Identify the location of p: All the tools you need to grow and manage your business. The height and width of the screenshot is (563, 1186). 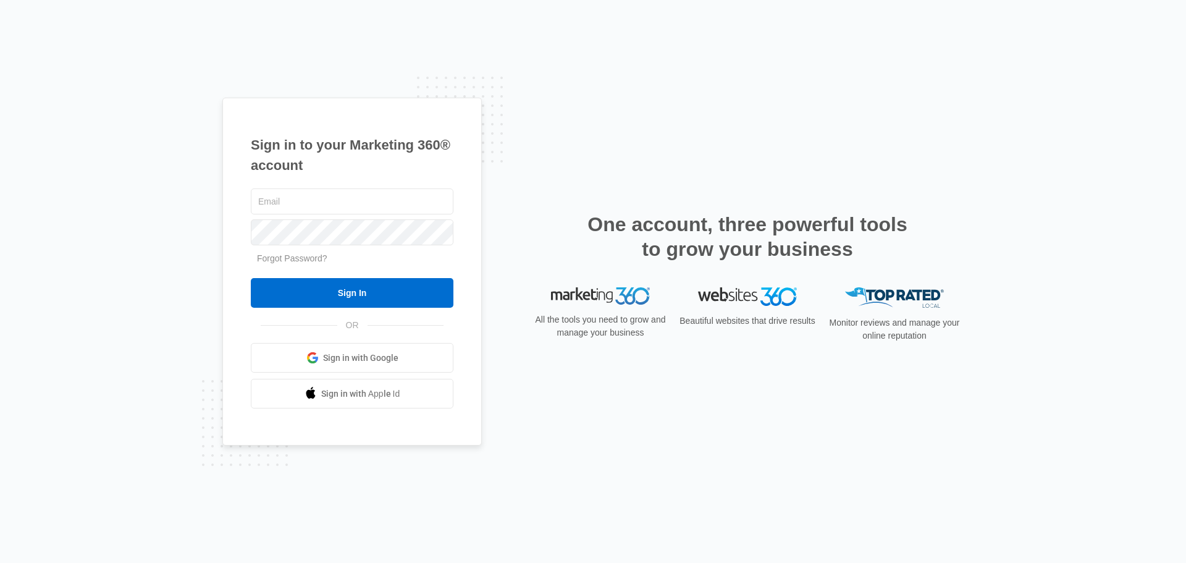
(600, 326).